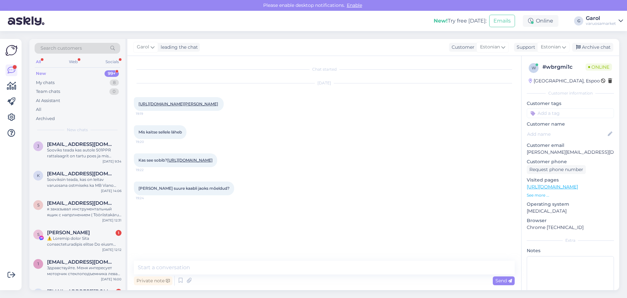  I want to click on p: Customer name, so click(571, 124).